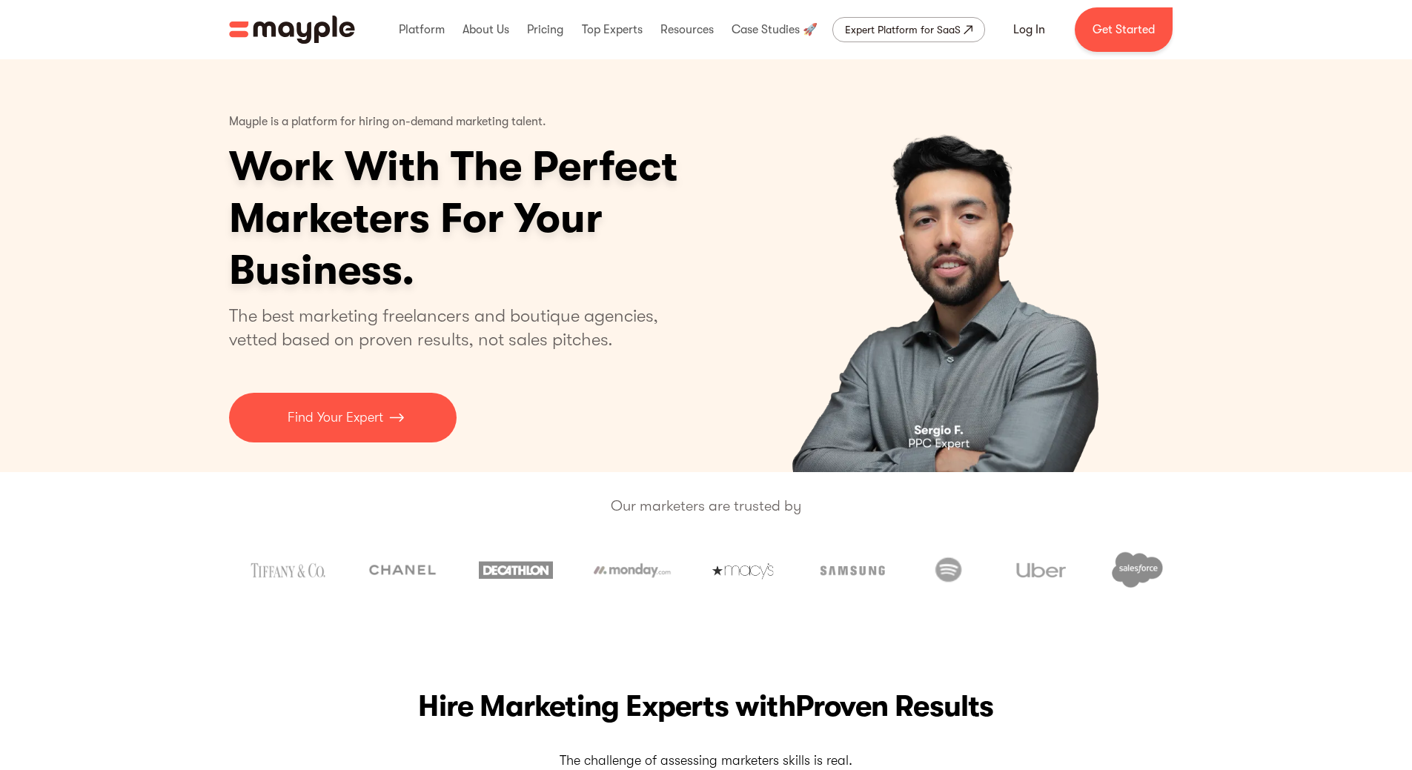 This screenshot has width=1412, height=770. I want to click on a: Expert Platform for SaaS, so click(909, 30).